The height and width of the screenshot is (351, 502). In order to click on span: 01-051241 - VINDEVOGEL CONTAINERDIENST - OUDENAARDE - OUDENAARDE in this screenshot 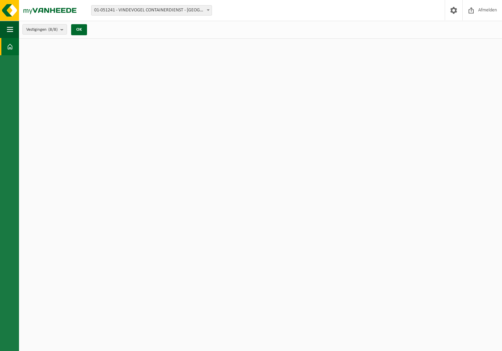, I will do `click(151, 10)`.